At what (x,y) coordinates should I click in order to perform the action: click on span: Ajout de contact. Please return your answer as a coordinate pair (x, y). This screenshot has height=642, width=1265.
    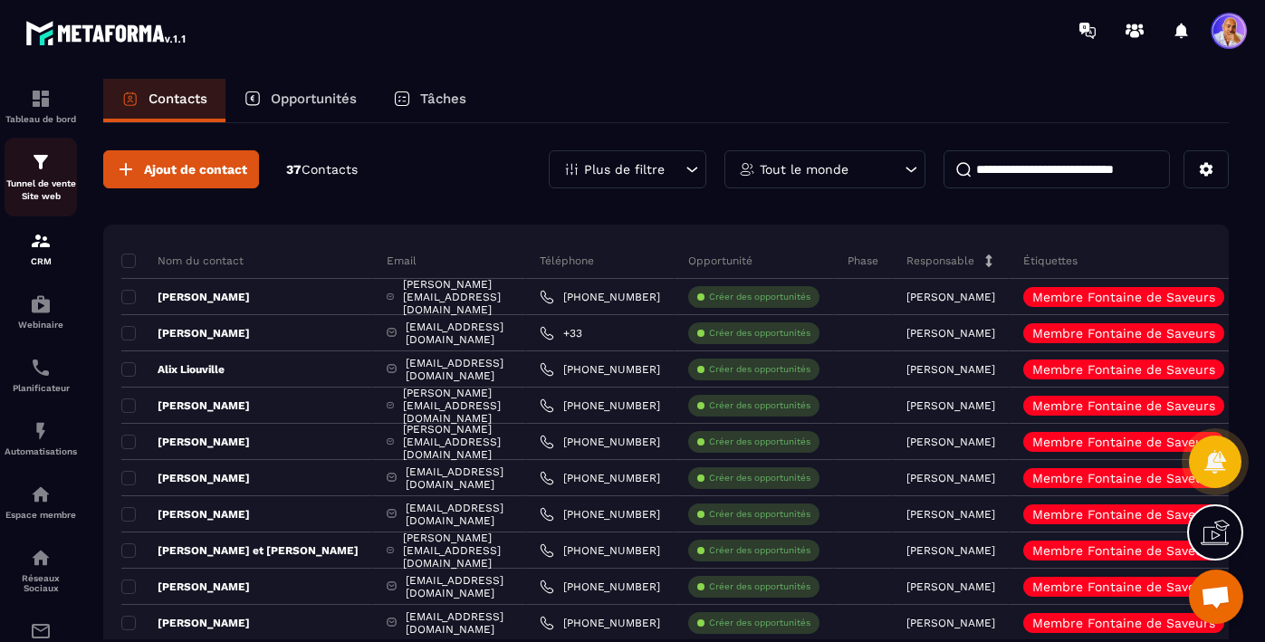
    Looking at the image, I should click on (196, 169).